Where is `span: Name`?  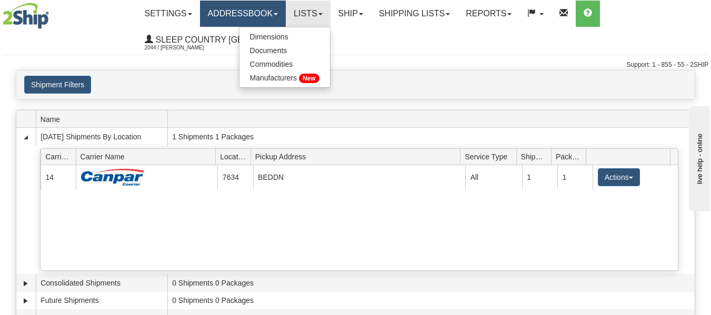 span: Name is located at coordinates (104, 119).